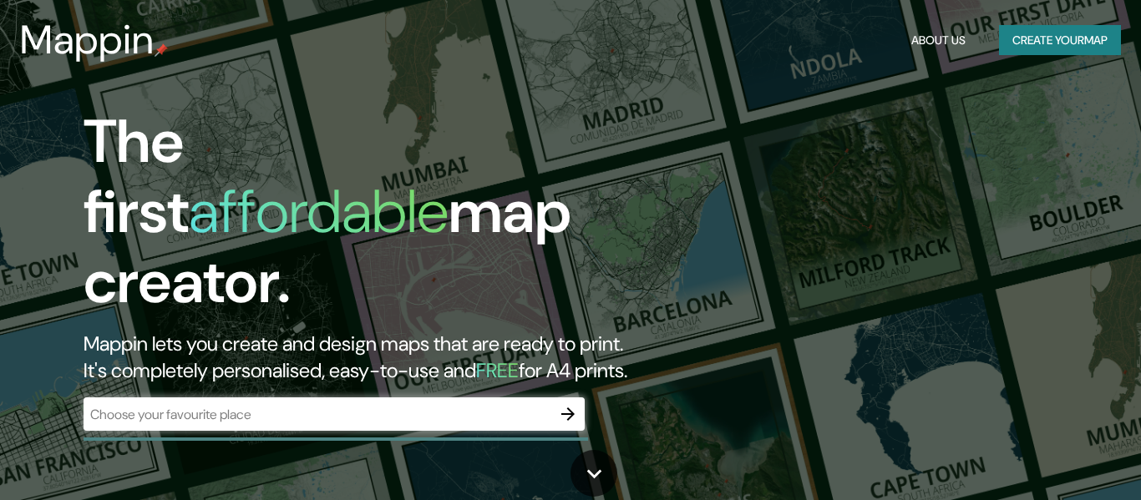  I want to click on h2: Mappin lets you create and design maps that are ready to print. It's completely personalised, eas..., so click(368, 358).